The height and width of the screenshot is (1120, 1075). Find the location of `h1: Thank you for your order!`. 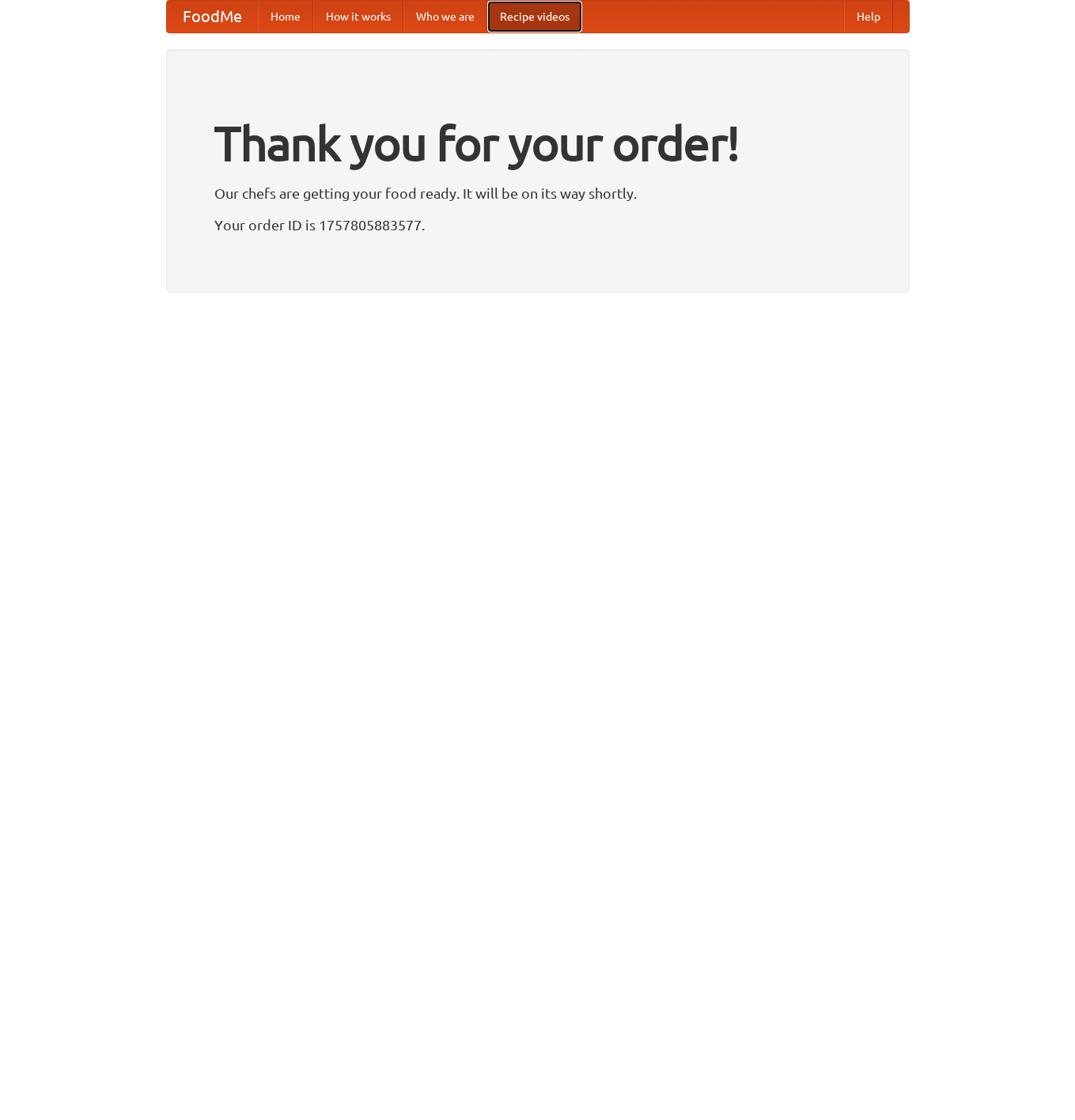

h1: Thank you for your order! is located at coordinates (538, 143).